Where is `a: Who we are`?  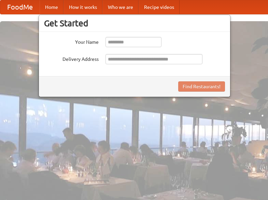 a: Who we are is located at coordinates (121, 7).